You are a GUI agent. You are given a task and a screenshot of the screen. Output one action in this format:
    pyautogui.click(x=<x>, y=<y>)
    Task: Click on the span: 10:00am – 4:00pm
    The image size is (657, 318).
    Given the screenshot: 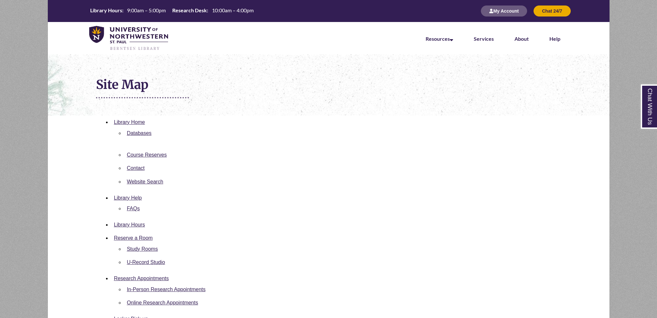 What is the action you would take?
    pyautogui.click(x=233, y=10)
    